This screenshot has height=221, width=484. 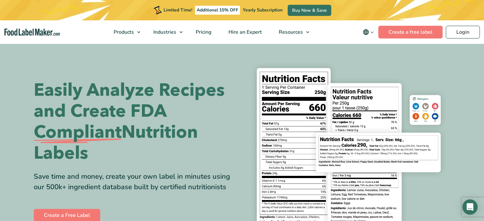 I want to click on span: Industries, so click(x=164, y=32).